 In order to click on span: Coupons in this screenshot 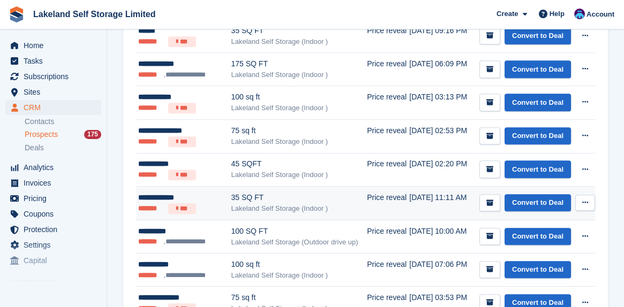, I will do `click(56, 214)`.